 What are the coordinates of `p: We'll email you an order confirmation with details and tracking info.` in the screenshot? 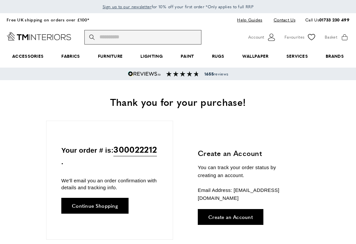 It's located at (109, 184).